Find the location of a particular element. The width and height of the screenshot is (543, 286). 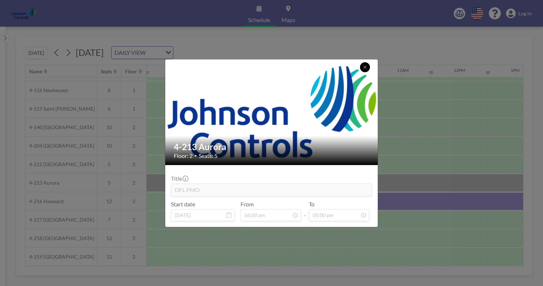

label: To is located at coordinates (312, 204).